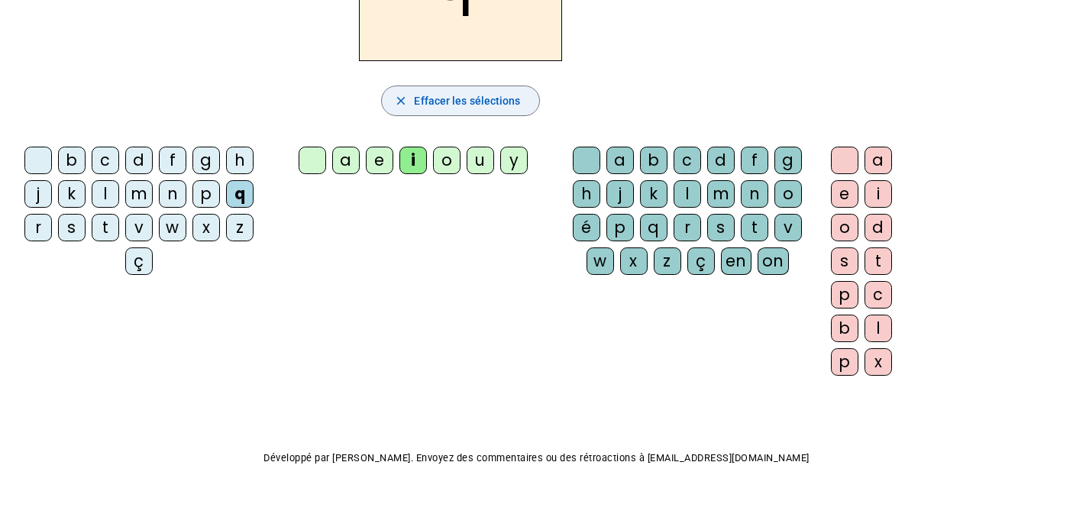  I want to click on mat-icon: close, so click(401, 101).